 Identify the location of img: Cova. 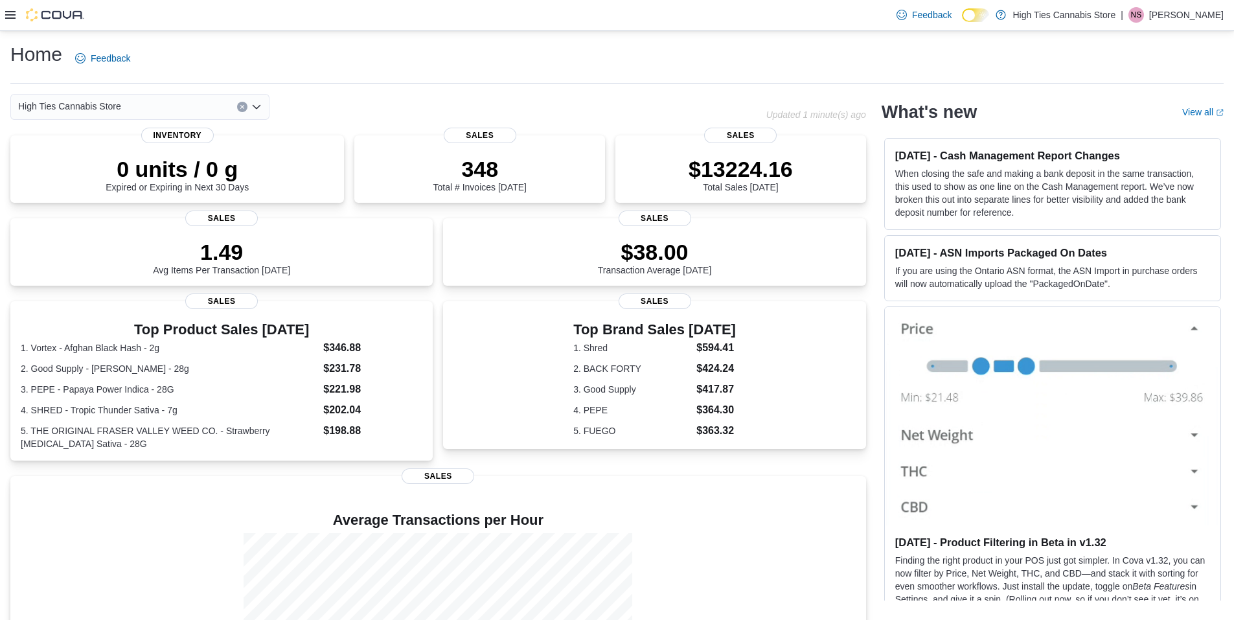
(55, 15).